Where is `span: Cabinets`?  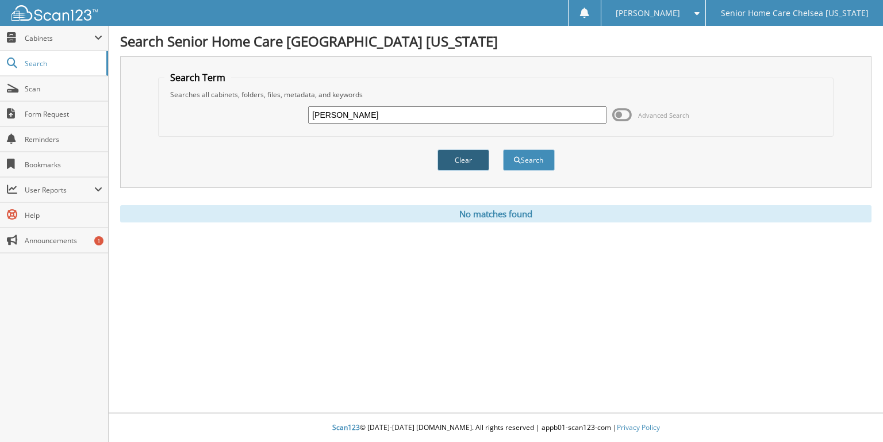
span: Cabinets is located at coordinates (59, 38).